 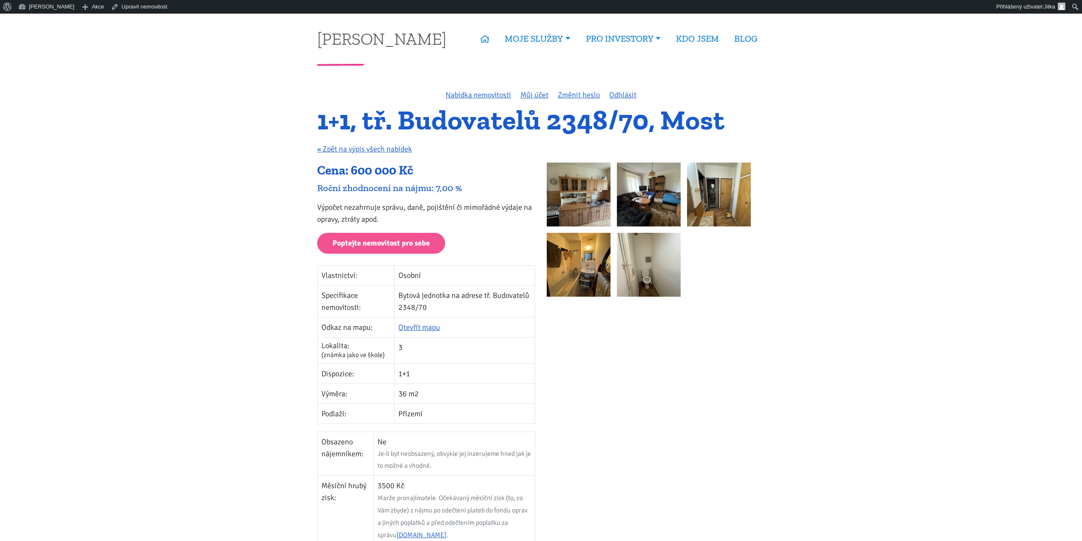 I want to click on td: Bytová jednotka na adrese tř. Budovatelů 2348/70, so click(x=465, y=301).